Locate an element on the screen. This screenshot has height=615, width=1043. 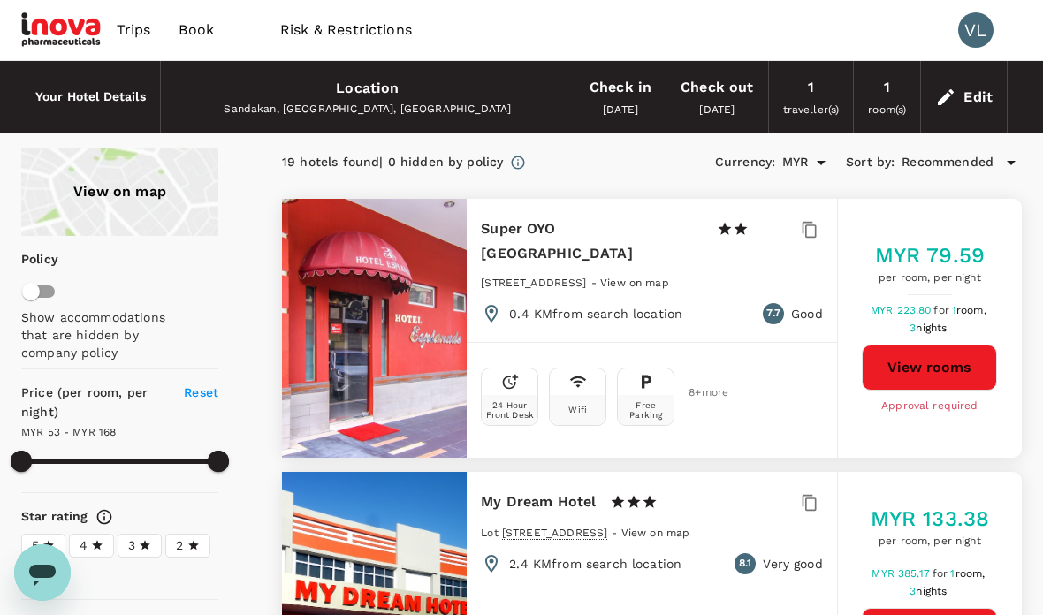
svg: Star ratings are awarded to properties to represent the quality of services, facilities, and amen... is located at coordinates (104, 517).